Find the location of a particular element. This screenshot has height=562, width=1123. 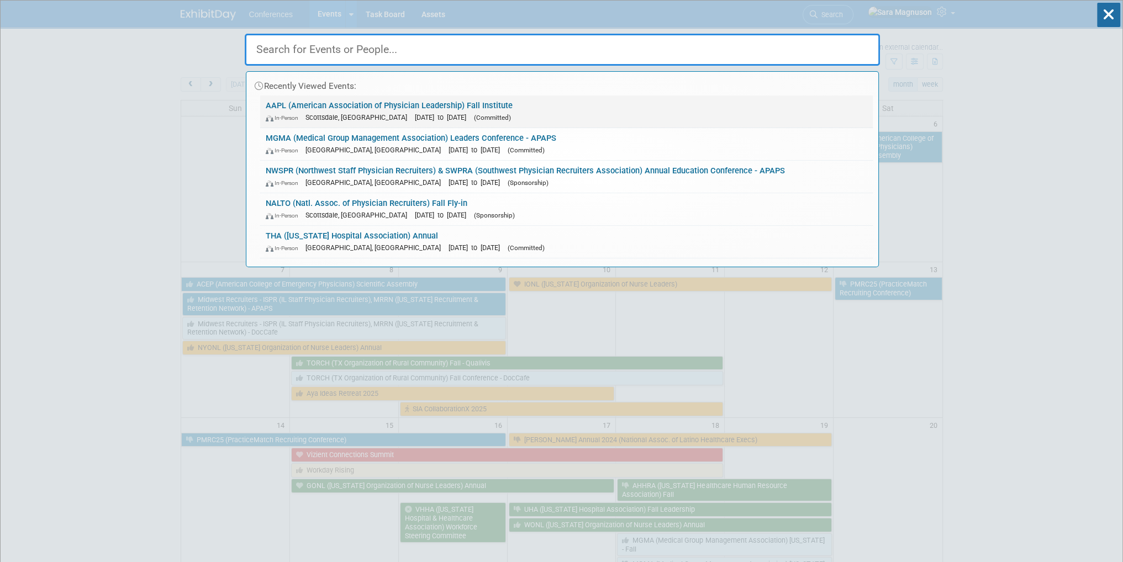

a: NWSPR (Northwest Staff Physician Recruiters) & SWPRA (Southwest Physician Recruiters Association)... is located at coordinates (566, 177).